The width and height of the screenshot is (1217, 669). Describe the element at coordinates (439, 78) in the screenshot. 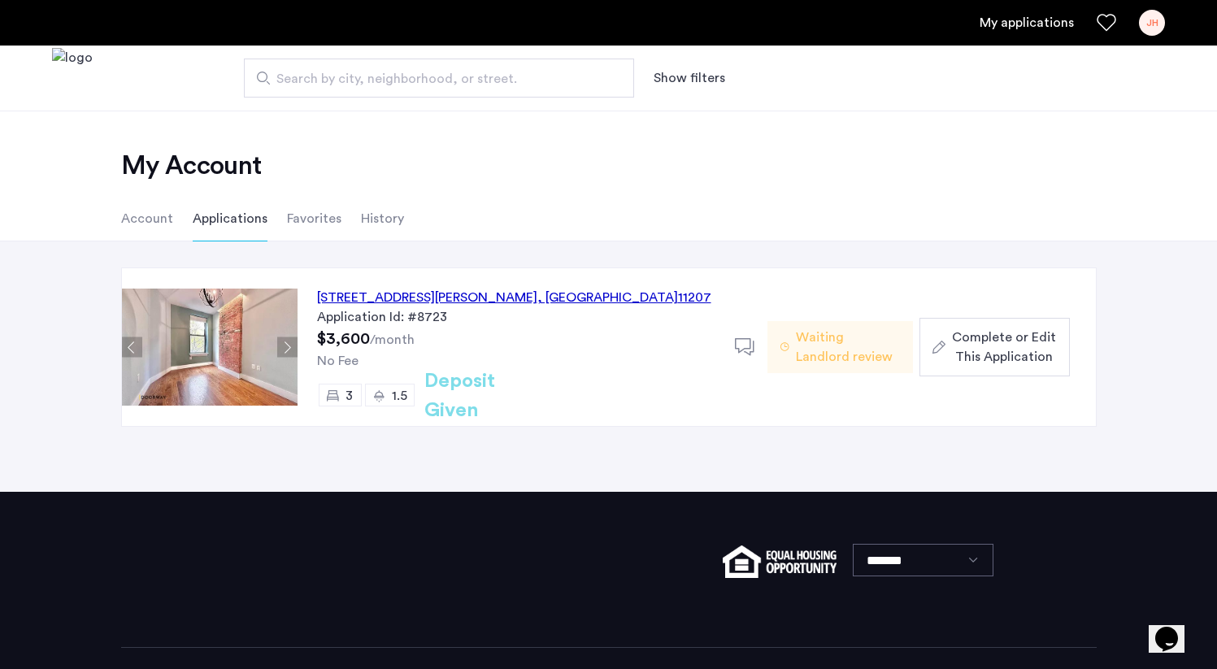

I see `input: Apartment Search` at that location.